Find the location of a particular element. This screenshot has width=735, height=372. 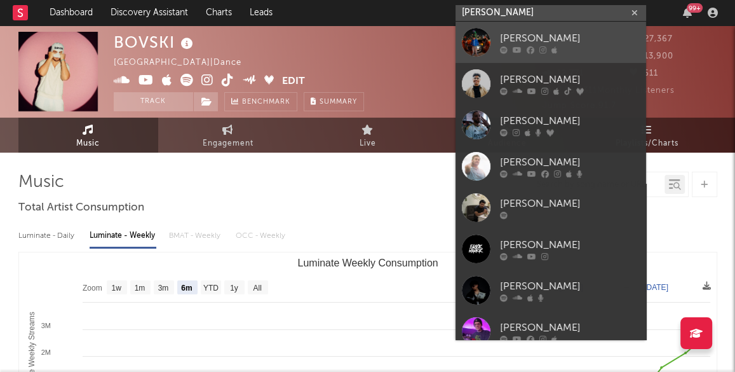

span: 13,900 is located at coordinates (651, 56).